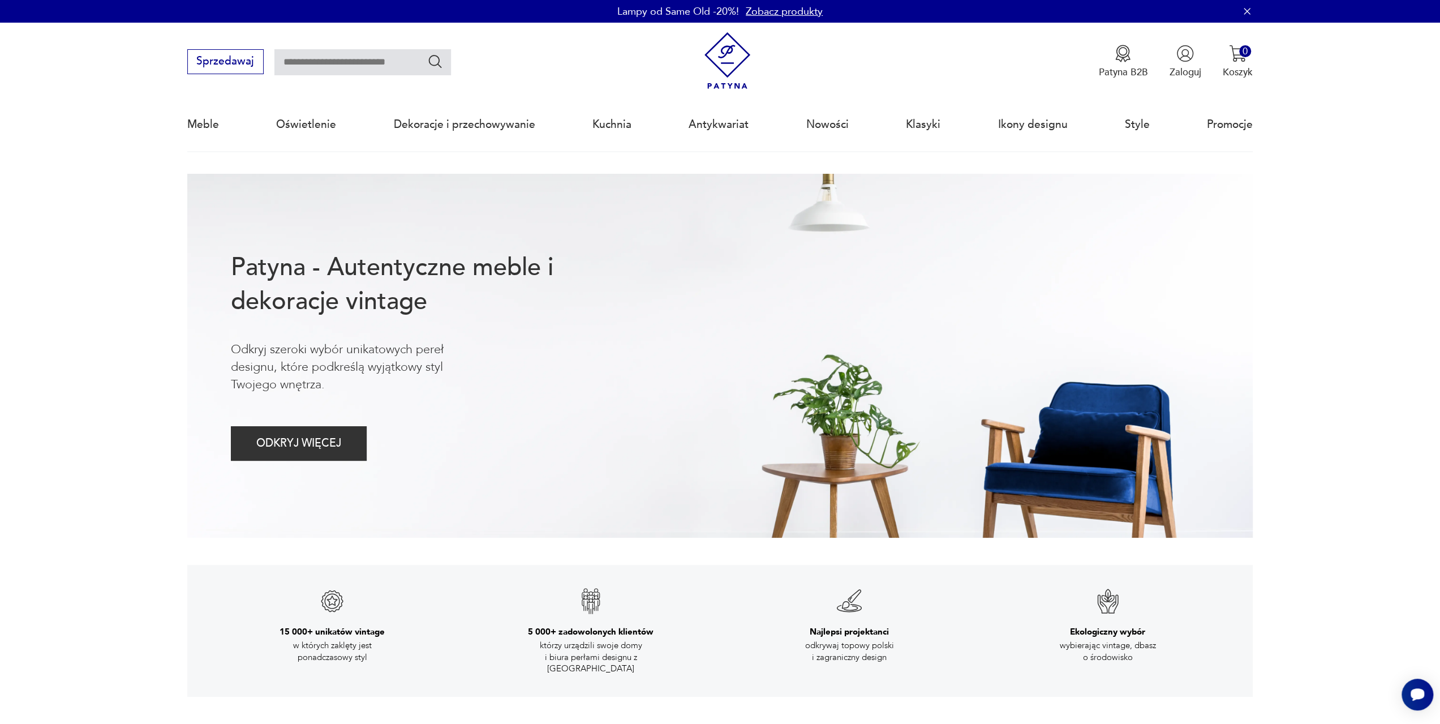  Describe the element at coordinates (1123, 62) in the screenshot. I see `button: Patyna B2B` at that location.